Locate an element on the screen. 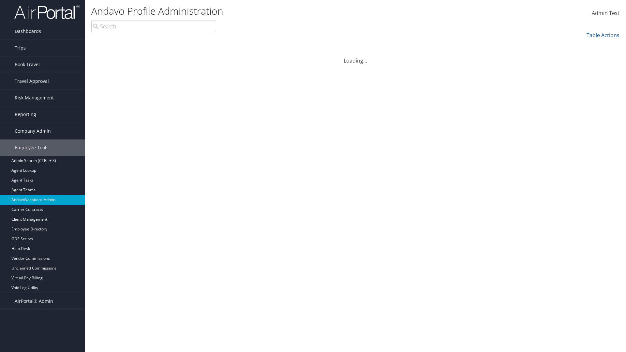 This screenshot has width=626, height=352. img: airportal-logo.png is located at coordinates (47, 12).